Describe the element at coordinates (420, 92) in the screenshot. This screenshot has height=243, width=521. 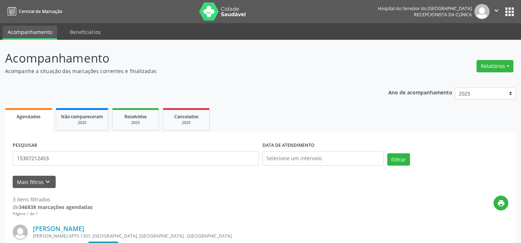
I see `p: Ano de acompanhamento` at that location.